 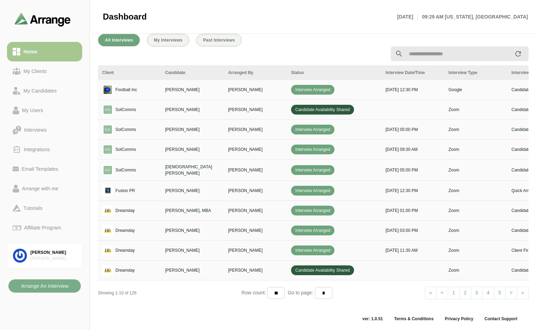 I want to click on div: Tutorials, so click(x=33, y=208).